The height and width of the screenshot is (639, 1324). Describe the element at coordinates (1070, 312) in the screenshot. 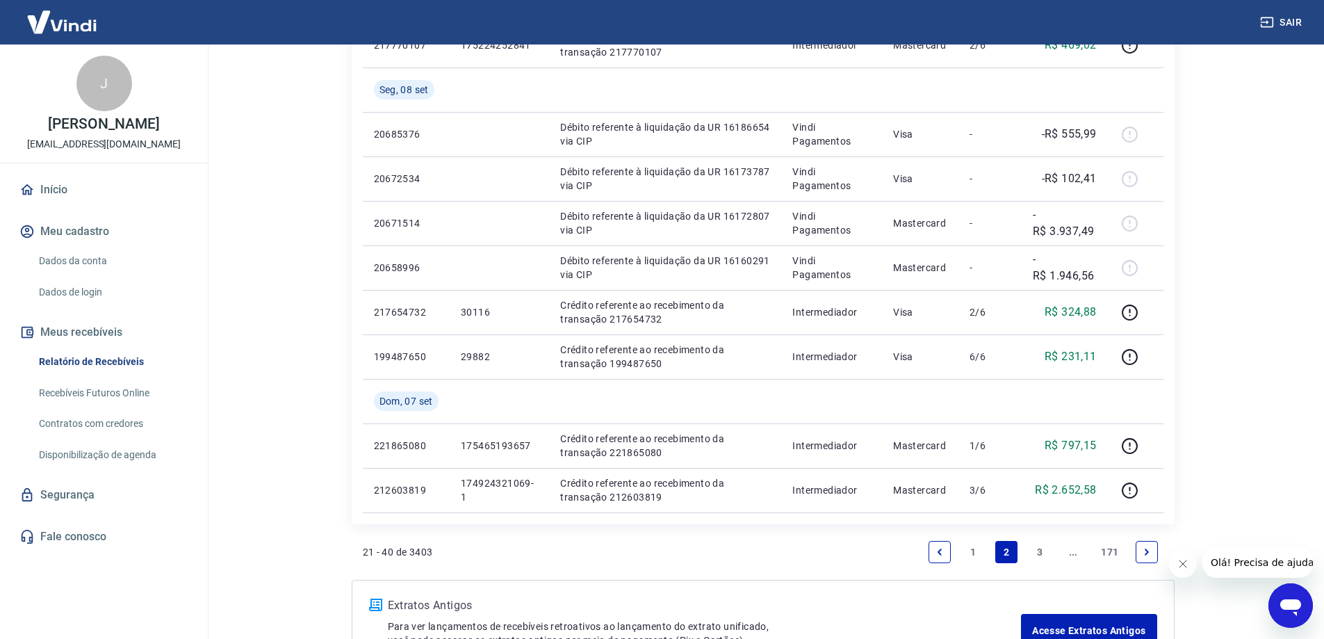

I see `p: R$ 324,88` at that location.